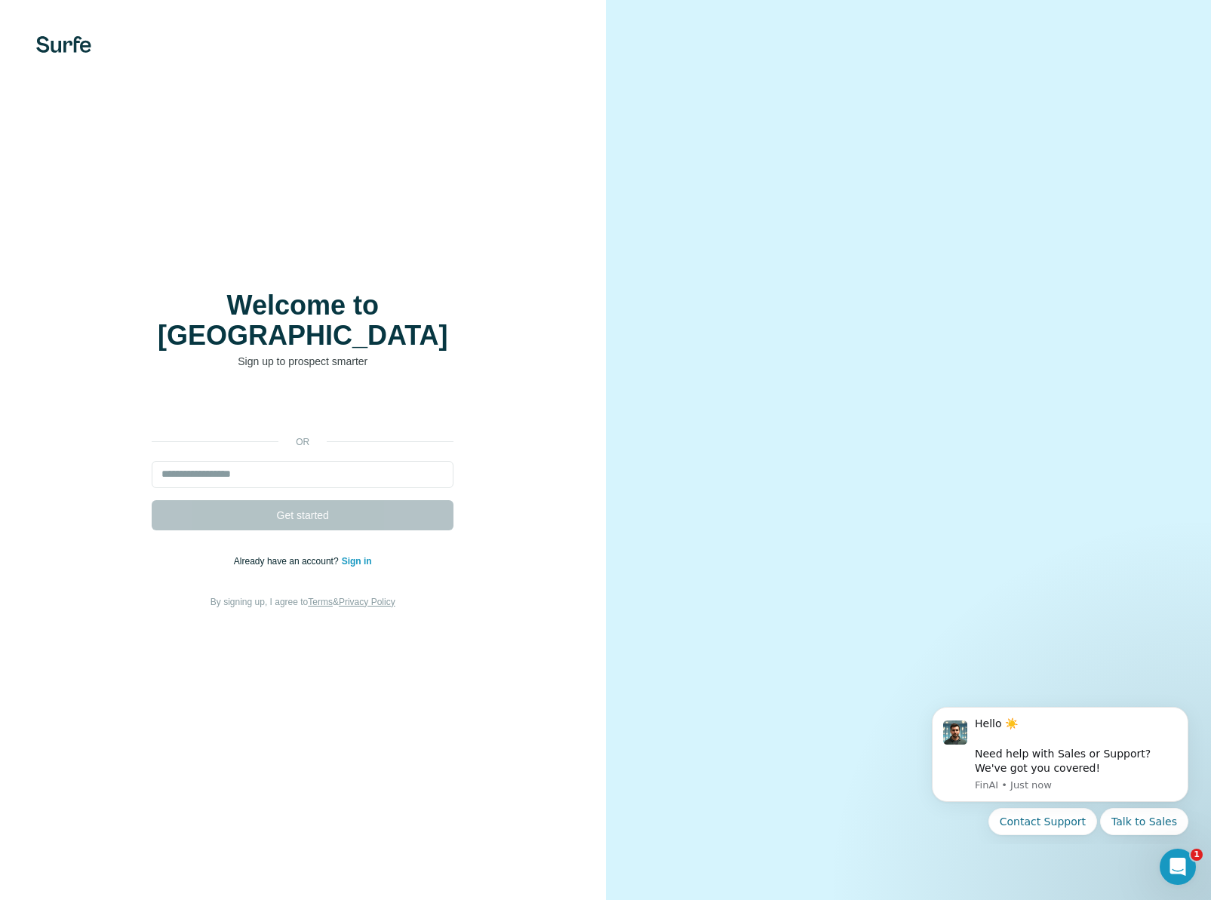  What do you see at coordinates (303, 602) in the screenshot?
I see `span: By signing up, I agree to &` at bounding box center [303, 602].